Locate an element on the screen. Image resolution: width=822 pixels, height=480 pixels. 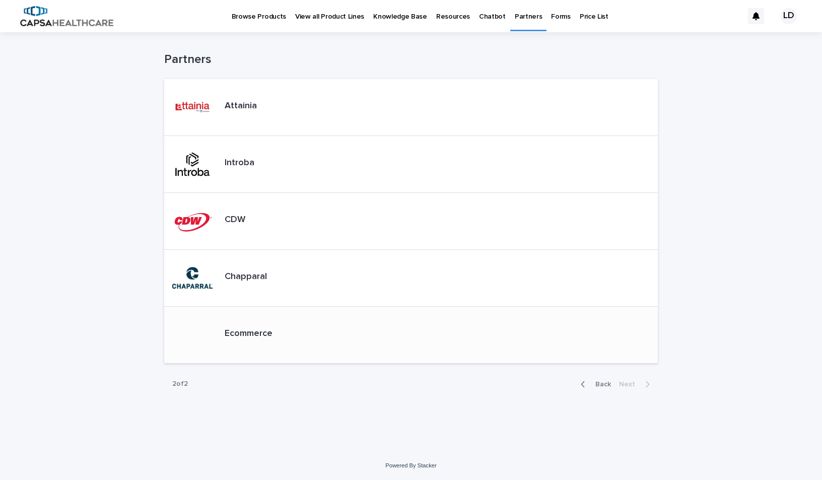
a: Chapparal is located at coordinates (411, 278).